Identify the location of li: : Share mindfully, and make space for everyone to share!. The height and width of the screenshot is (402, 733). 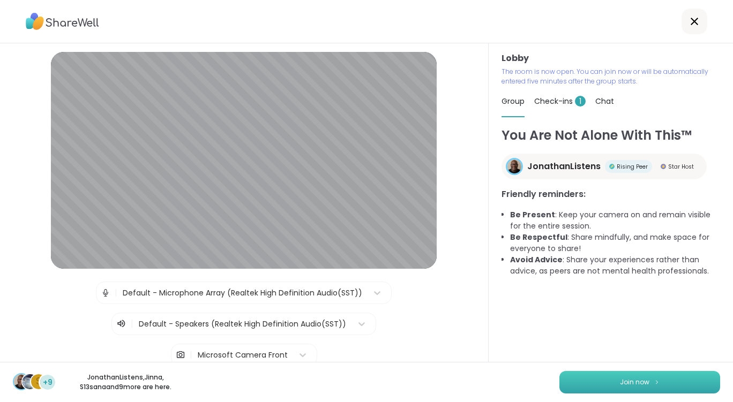
(615, 243).